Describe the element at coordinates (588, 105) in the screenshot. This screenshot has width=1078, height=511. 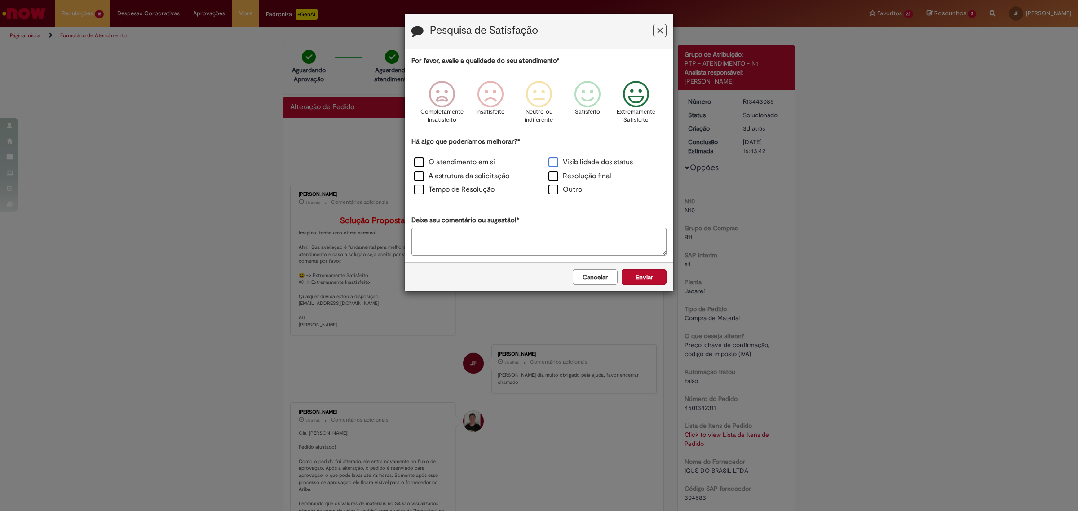
I see `div: Satisfeito` at that location.